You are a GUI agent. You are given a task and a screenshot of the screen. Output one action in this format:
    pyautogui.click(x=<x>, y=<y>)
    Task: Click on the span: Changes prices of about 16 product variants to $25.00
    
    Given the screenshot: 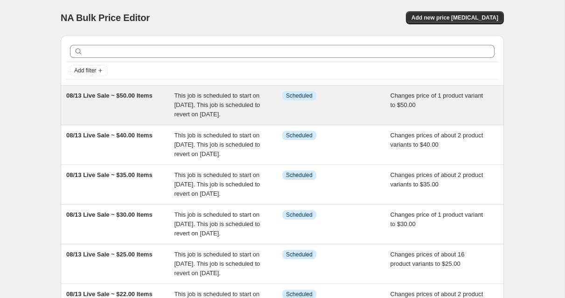 What is the action you would take?
    pyautogui.click(x=428, y=259)
    